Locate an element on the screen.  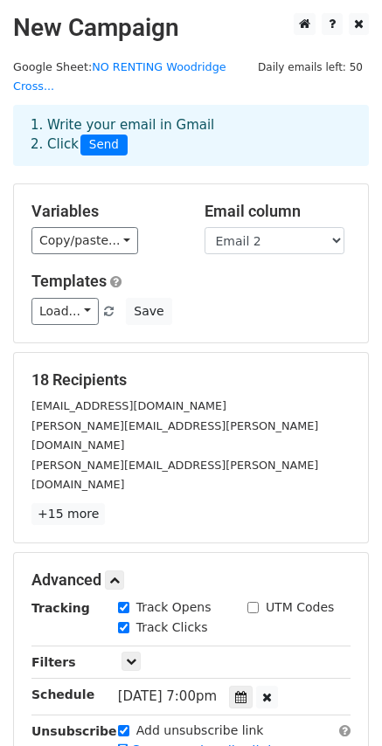
label: Track Opens is located at coordinates (174, 607).